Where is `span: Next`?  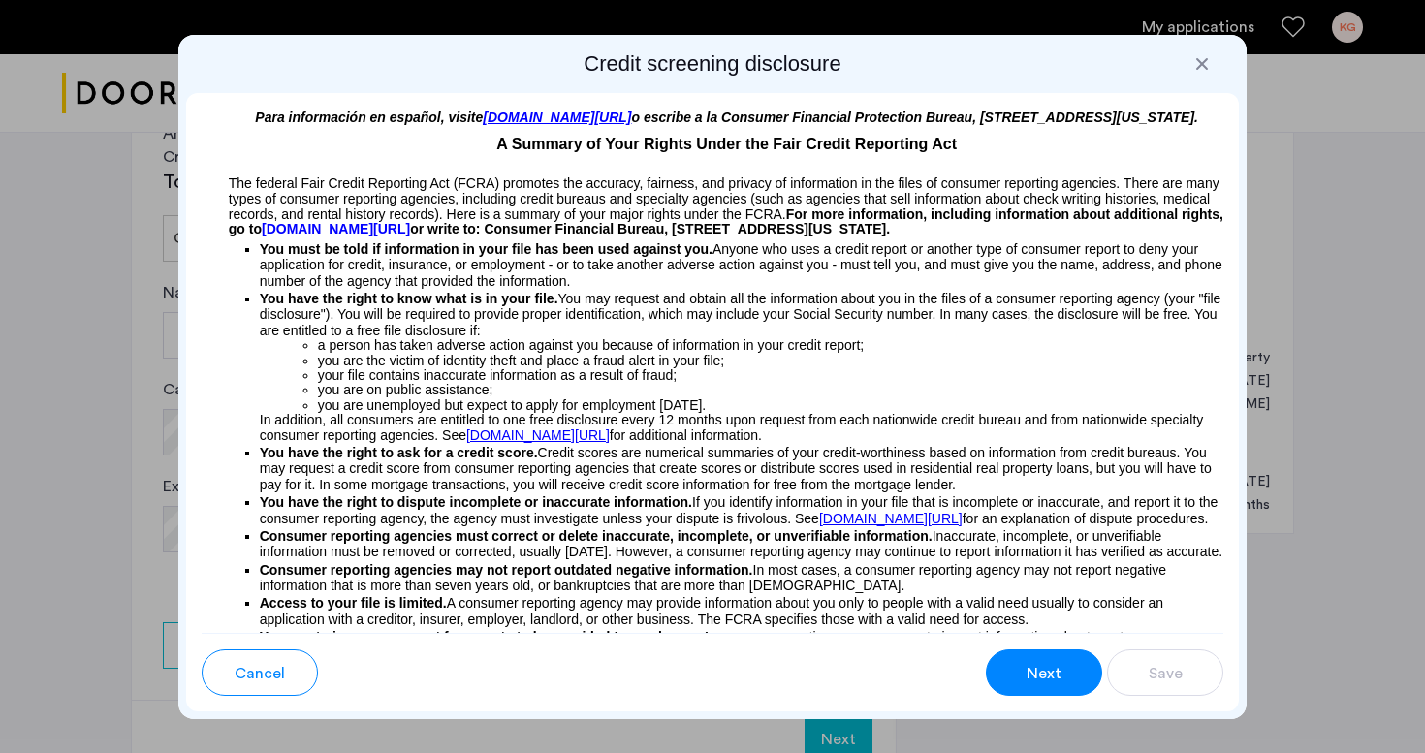
span: Next is located at coordinates (1044, 674).